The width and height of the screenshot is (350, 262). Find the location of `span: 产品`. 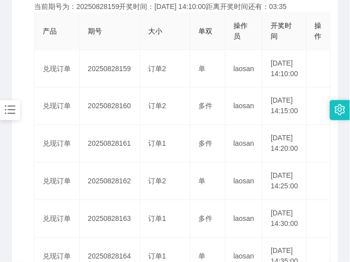

span: 产品 is located at coordinates (50, 31).